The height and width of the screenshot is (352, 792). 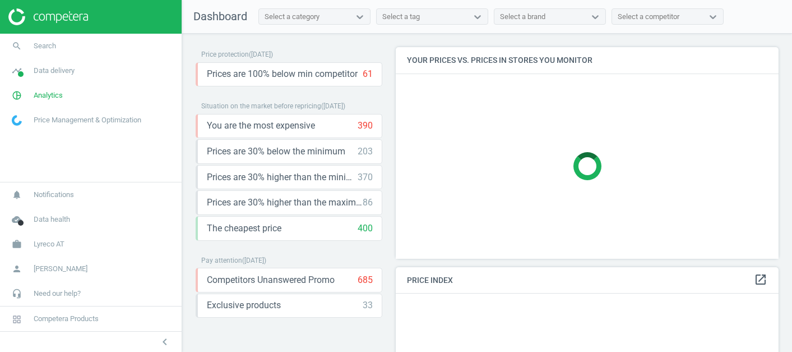 What do you see at coordinates (66, 318) in the screenshot?
I see `span: Competera Products` at bounding box center [66, 318].